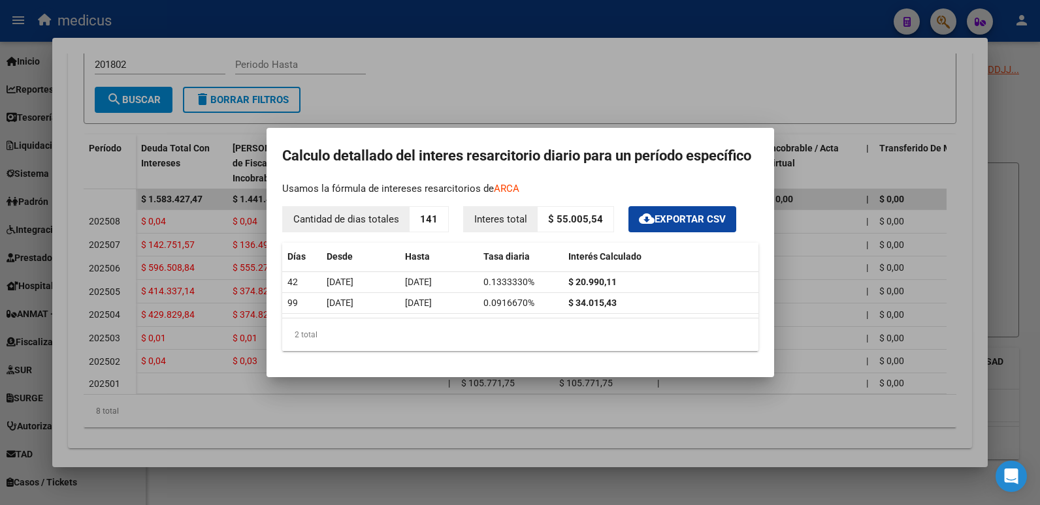 This screenshot has width=1040, height=505. What do you see at coordinates (520, 335) in the screenshot?
I see `div: 2 total` at bounding box center [520, 335].